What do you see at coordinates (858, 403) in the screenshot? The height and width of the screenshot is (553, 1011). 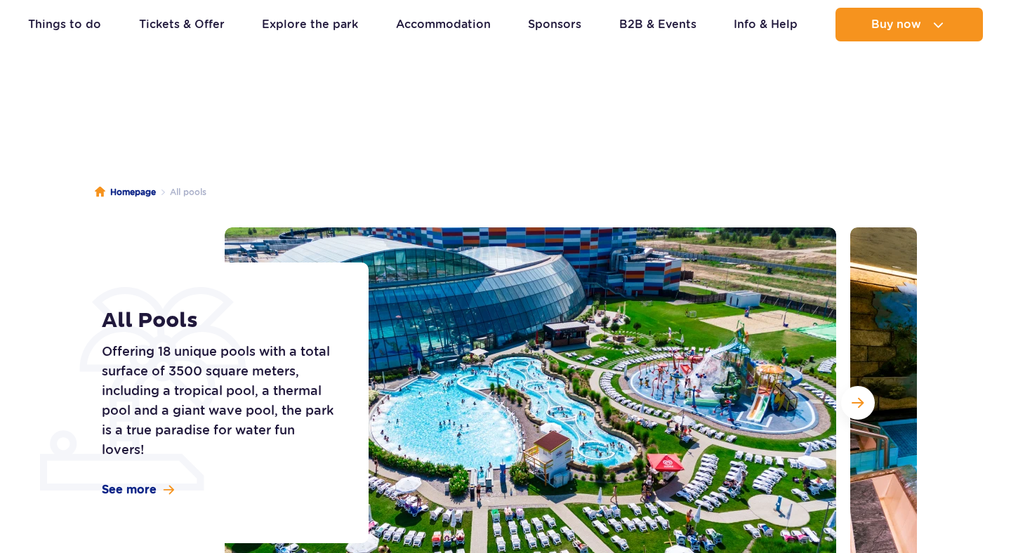 I see `button: Next slide` at bounding box center [858, 403].